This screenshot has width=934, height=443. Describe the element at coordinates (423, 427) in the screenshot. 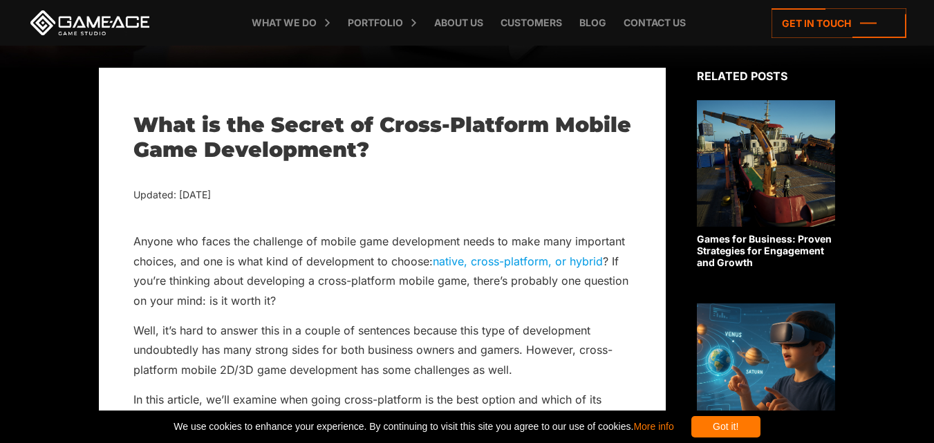

I see `span: We use cookies to enhance your experience. By continuing to visit this site you agree to our use ...` at that location.